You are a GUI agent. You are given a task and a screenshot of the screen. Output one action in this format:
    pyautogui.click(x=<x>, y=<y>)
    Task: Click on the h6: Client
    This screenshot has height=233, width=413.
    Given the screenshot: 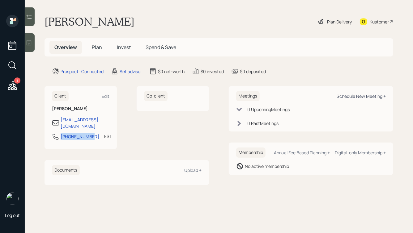 What is the action you would take?
    pyautogui.click(x=60, y=96)
    